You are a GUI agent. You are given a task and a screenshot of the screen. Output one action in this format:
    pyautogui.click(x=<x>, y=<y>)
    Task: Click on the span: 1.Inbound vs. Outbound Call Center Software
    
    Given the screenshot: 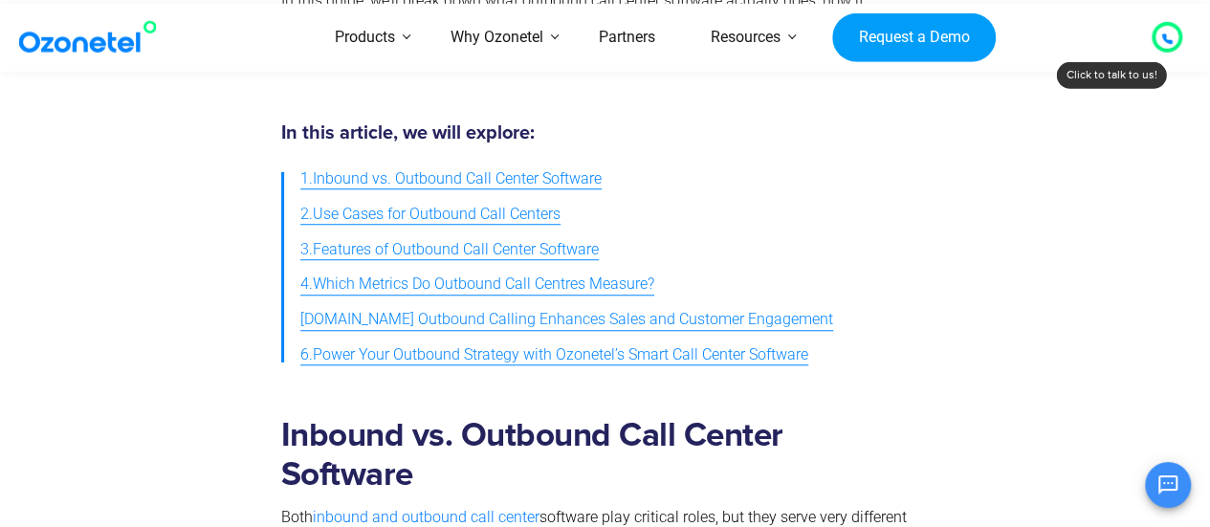 What is the action you would take?
    pyautogui.click(x=450, y=179)
    